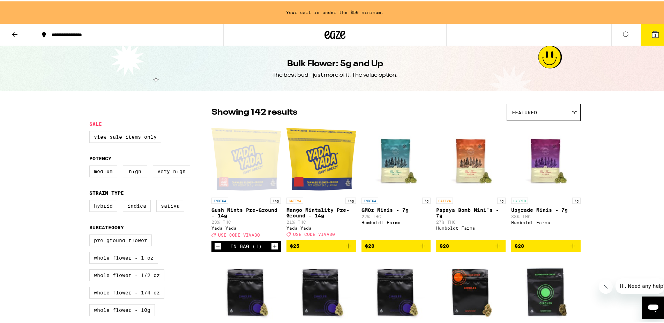  I want to click on label: Hybrid, so click(103, 205).